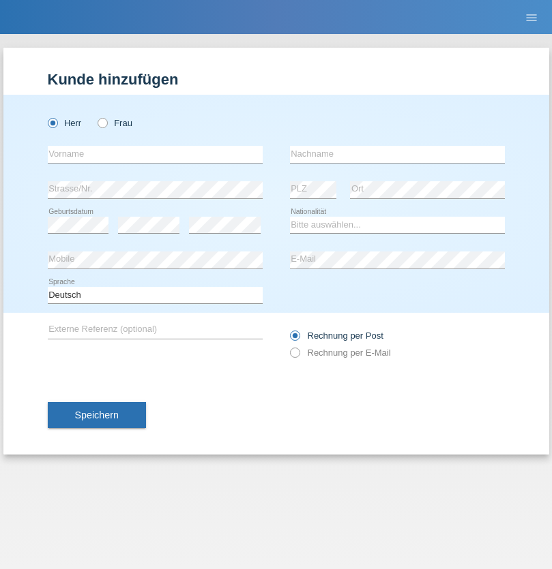 The width and height of the screenshot is (552, 569). I want to click on span: Speichern, so click(97, 415).